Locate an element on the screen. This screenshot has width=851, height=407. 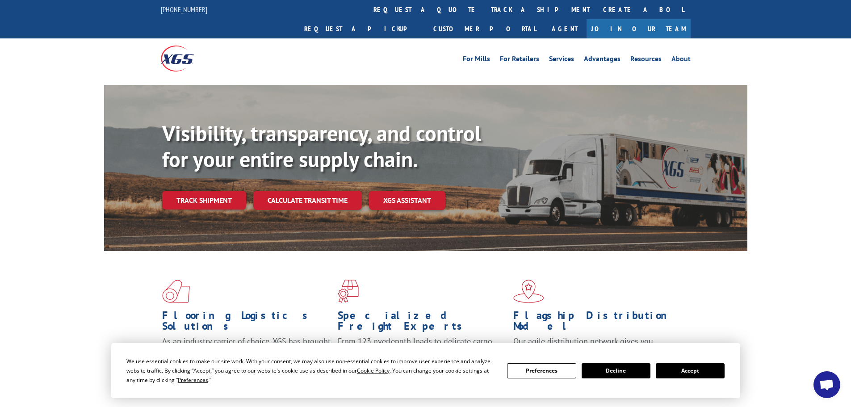
a: Customer Portal is located at coordinates (484, 29).